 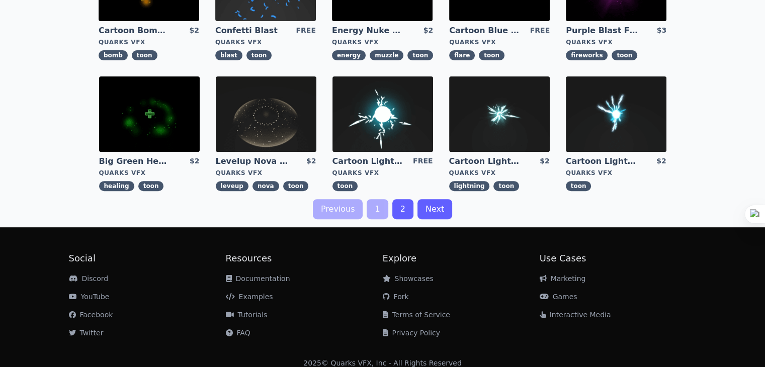 What do you see at coordinates (411, 333) in the screenshot?
I see `a: Privacy Policy` at bounding box center [411, 333].